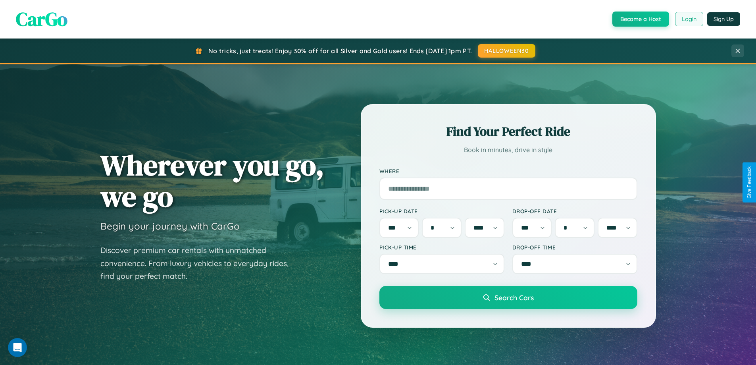 The width and height of the screenshot is (756, 365). I want to click on label: Pick-up Date, so click(442, 211).